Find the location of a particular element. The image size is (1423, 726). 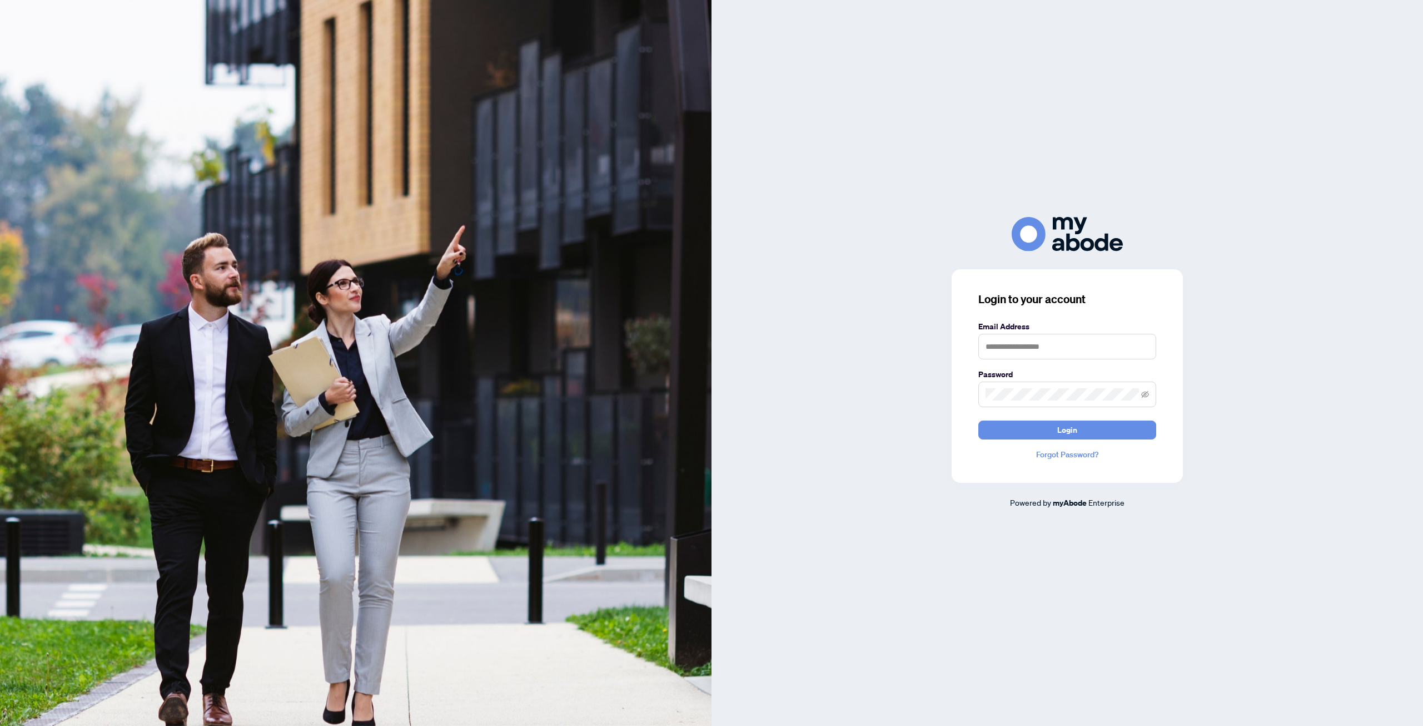

img: ma-logo is located at coordinates (1068, 234).